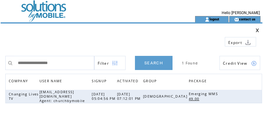 This screenshot has width=263, height=124. Describe the element at coordinates (196, 98) in the screenshot. I see `a: 49.00` at that location.